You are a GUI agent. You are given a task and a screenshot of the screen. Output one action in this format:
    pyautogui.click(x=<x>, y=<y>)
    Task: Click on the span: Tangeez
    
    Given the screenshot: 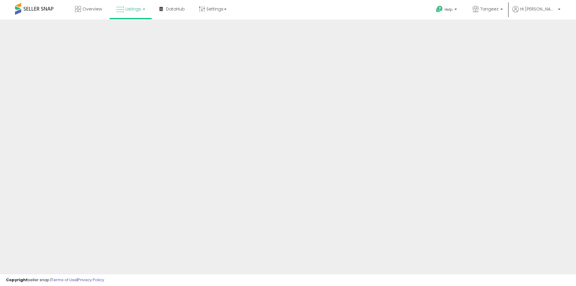 What is the action you would take?
    pyautogui.click(x=489, y=9)
    